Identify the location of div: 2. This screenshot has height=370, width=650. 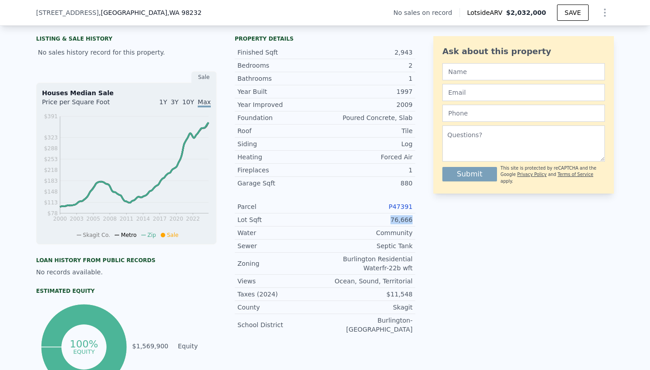
(369, 65).